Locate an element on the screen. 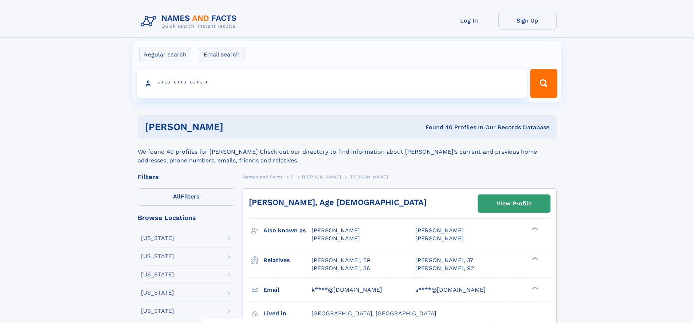 This screenshot has height=323, width=694. h3: Email is located at coordinates (287, 290).